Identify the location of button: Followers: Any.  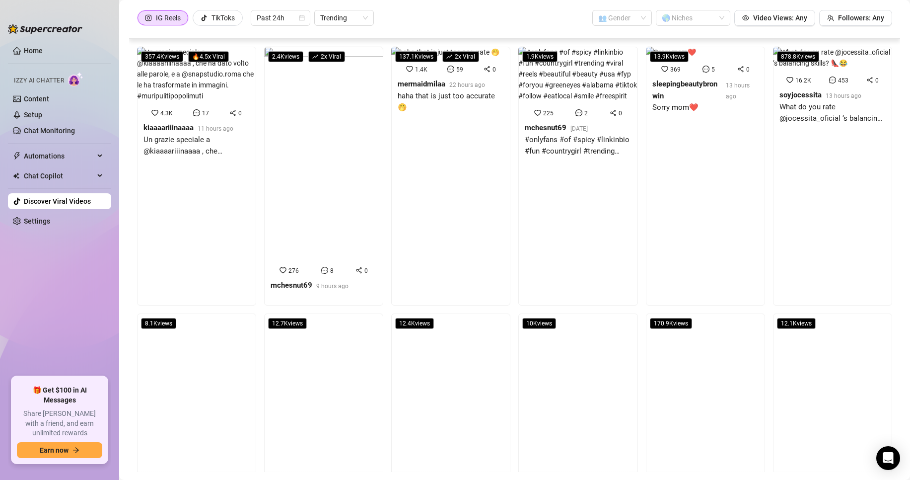
(856, 18).